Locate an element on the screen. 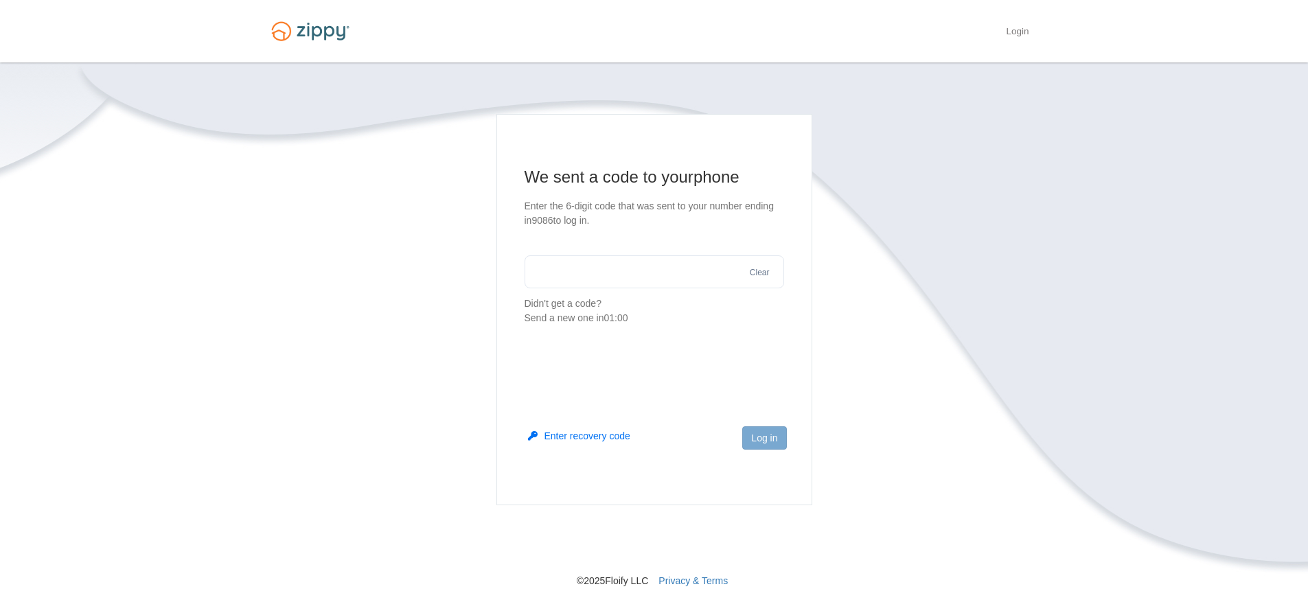  img: Logo is located at coordinates (310, 31).